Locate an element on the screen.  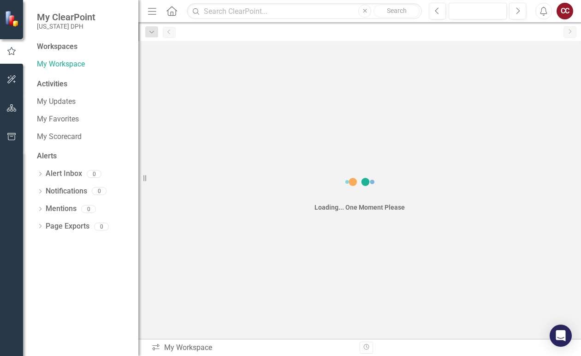
a: Mentions is located at coordinates (61, 209).